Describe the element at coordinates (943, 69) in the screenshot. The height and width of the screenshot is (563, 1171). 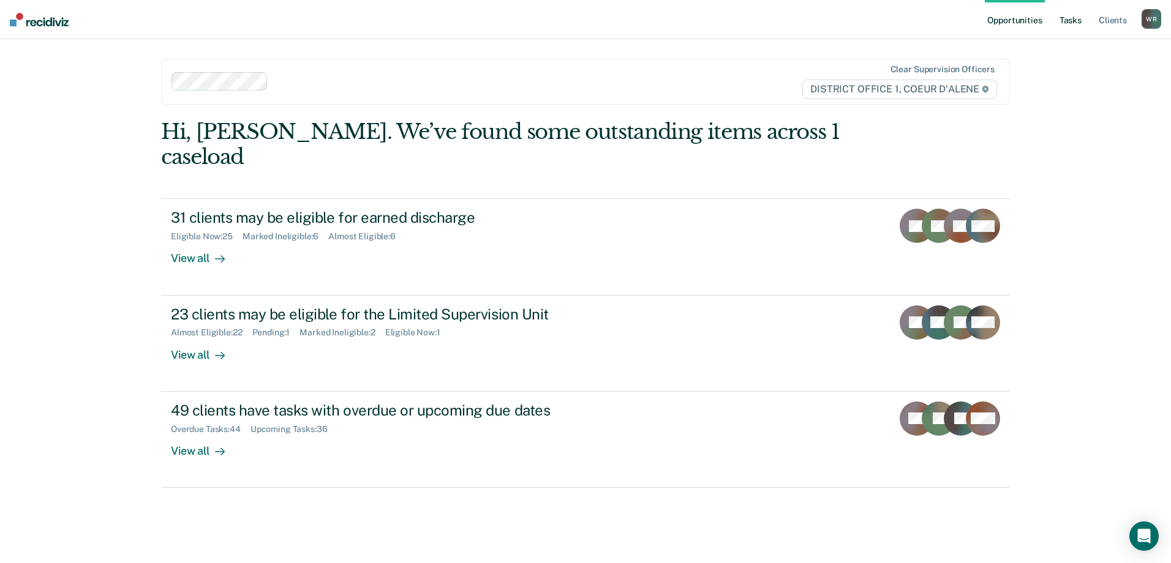
I see `div: Clear supervision officers` at that location.